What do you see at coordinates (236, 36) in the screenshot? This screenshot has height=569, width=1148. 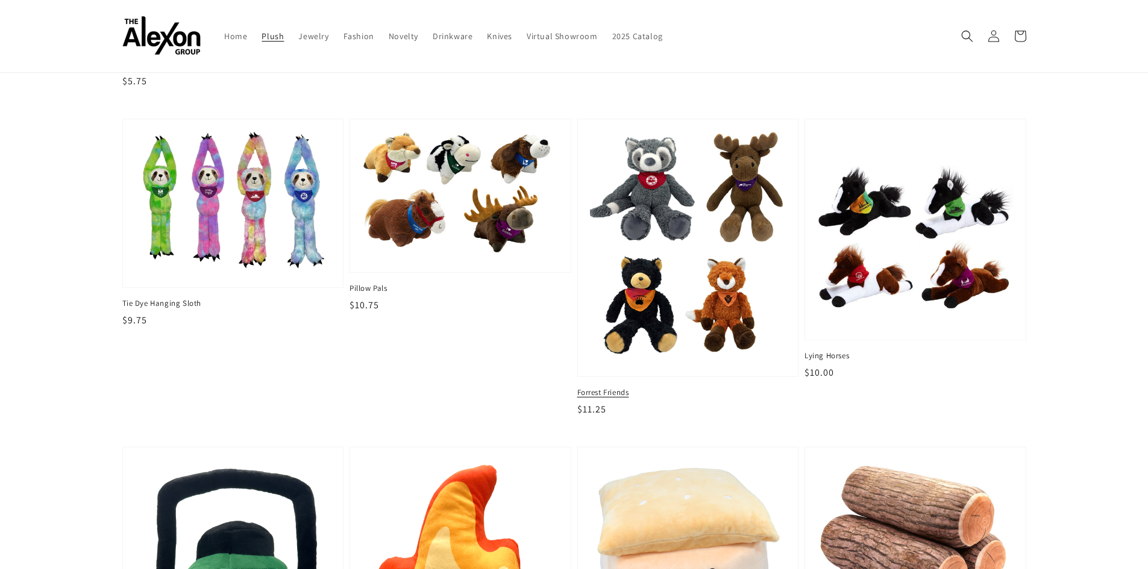 I see `span: Home` at bounding box center [236, 36].